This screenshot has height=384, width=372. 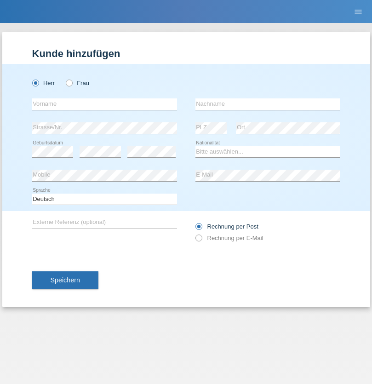 I want to click on label: Frau, so click(x=77, y=83).